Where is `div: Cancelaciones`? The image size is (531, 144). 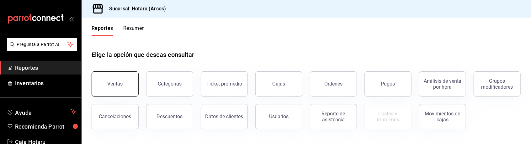
div: Cancelaciones is located at coordinates (115, 116).